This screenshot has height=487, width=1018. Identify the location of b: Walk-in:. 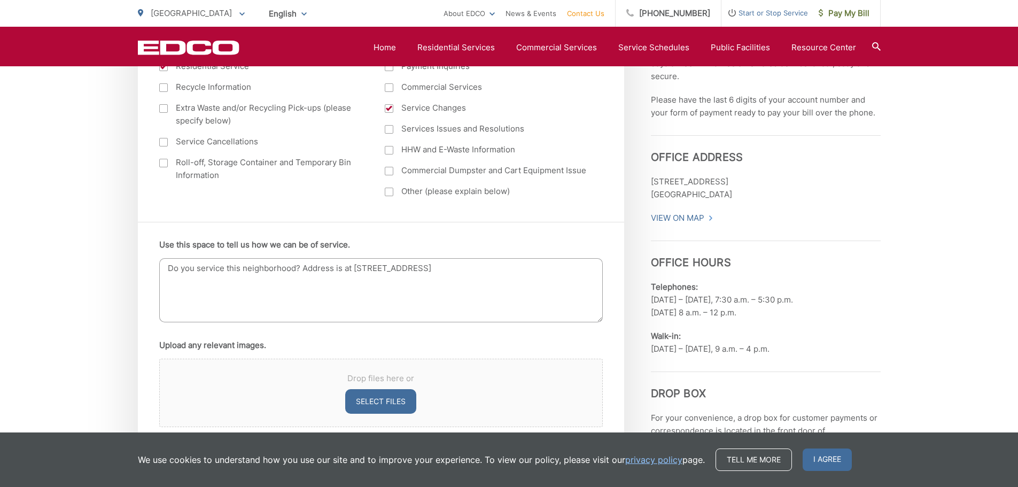
(666, 335).